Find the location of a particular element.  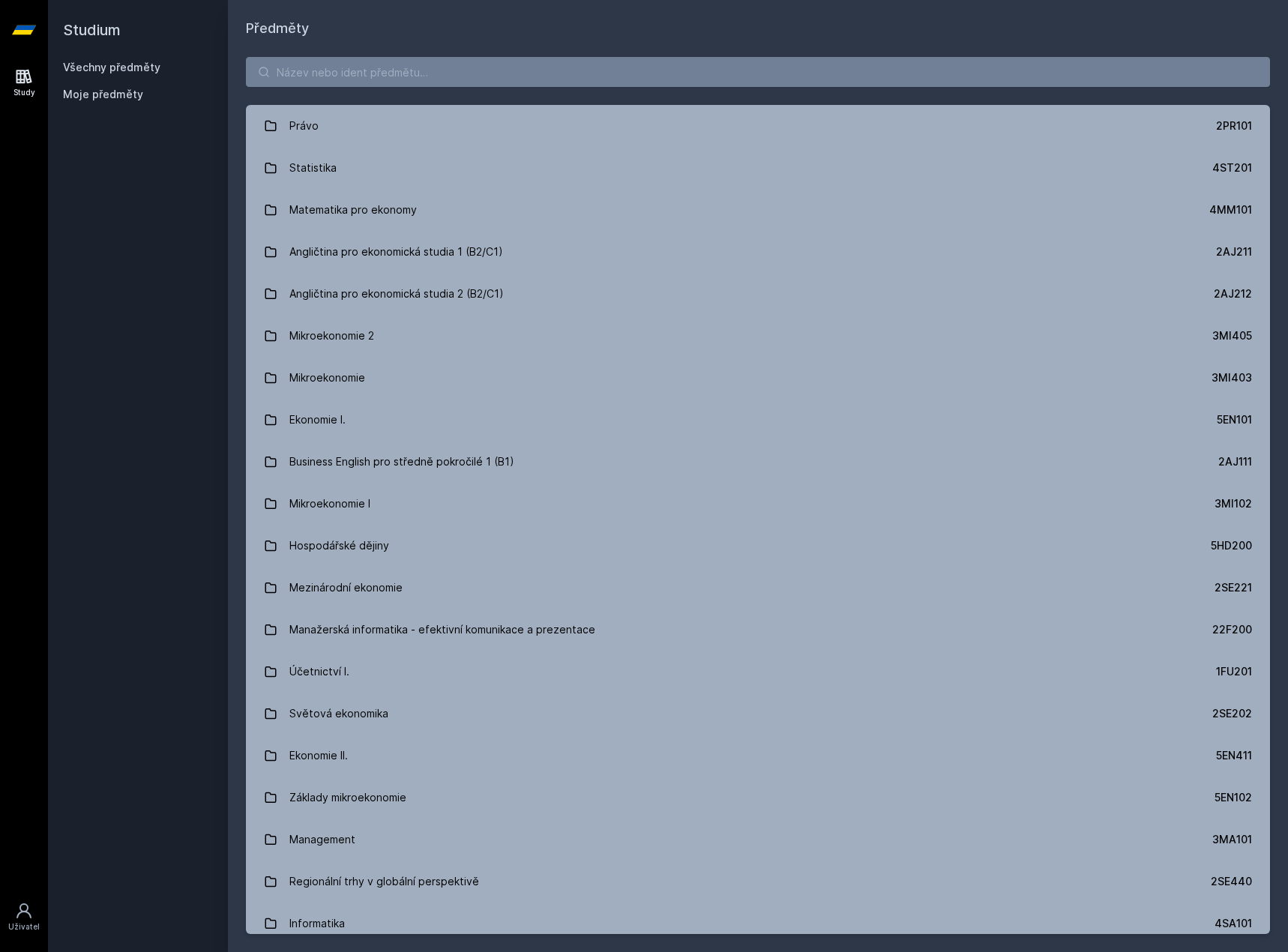

div: Mikroekonomie 2 is located at coordinates (331, 336).